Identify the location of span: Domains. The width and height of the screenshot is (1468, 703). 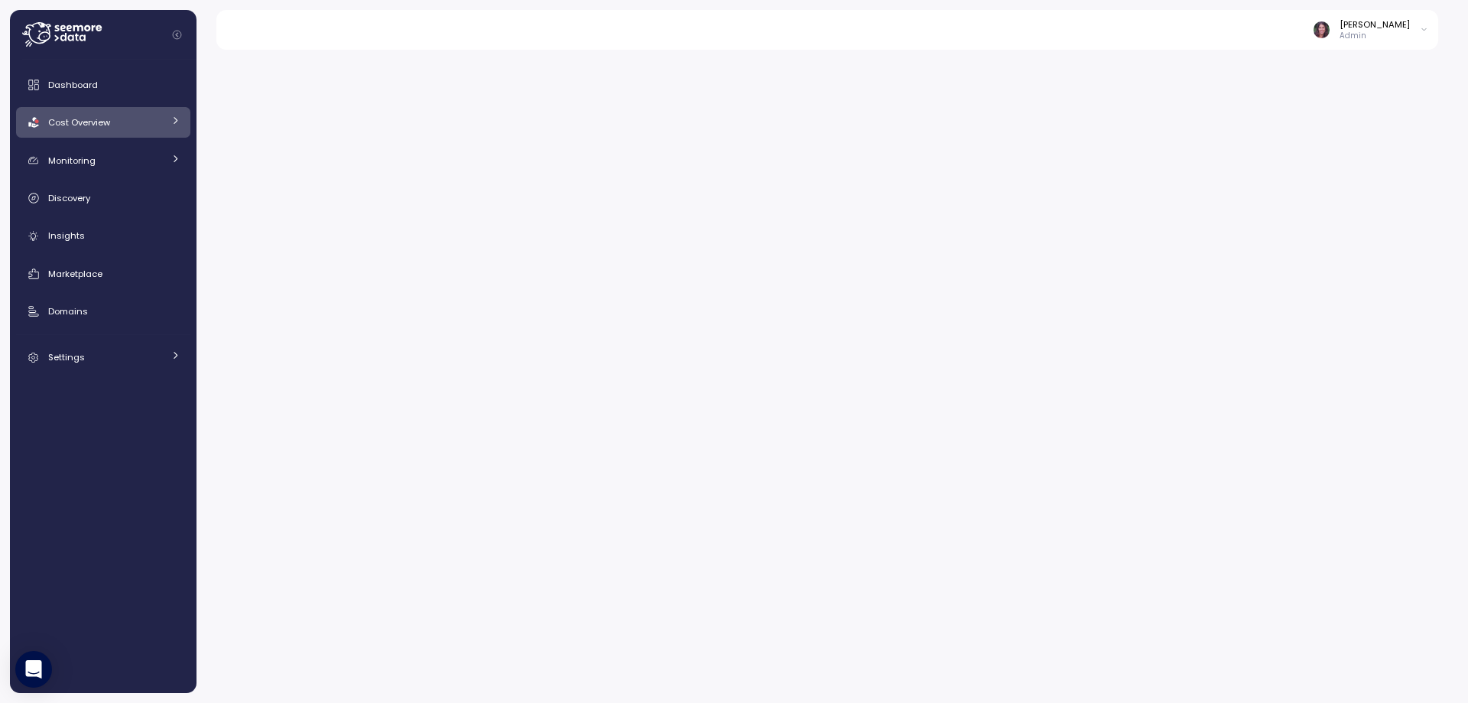
(68, 311).